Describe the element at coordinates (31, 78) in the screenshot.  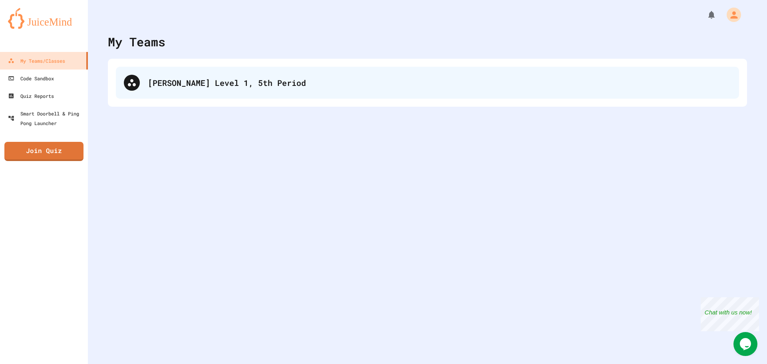
I see `div: Code Sandbox` at that location.